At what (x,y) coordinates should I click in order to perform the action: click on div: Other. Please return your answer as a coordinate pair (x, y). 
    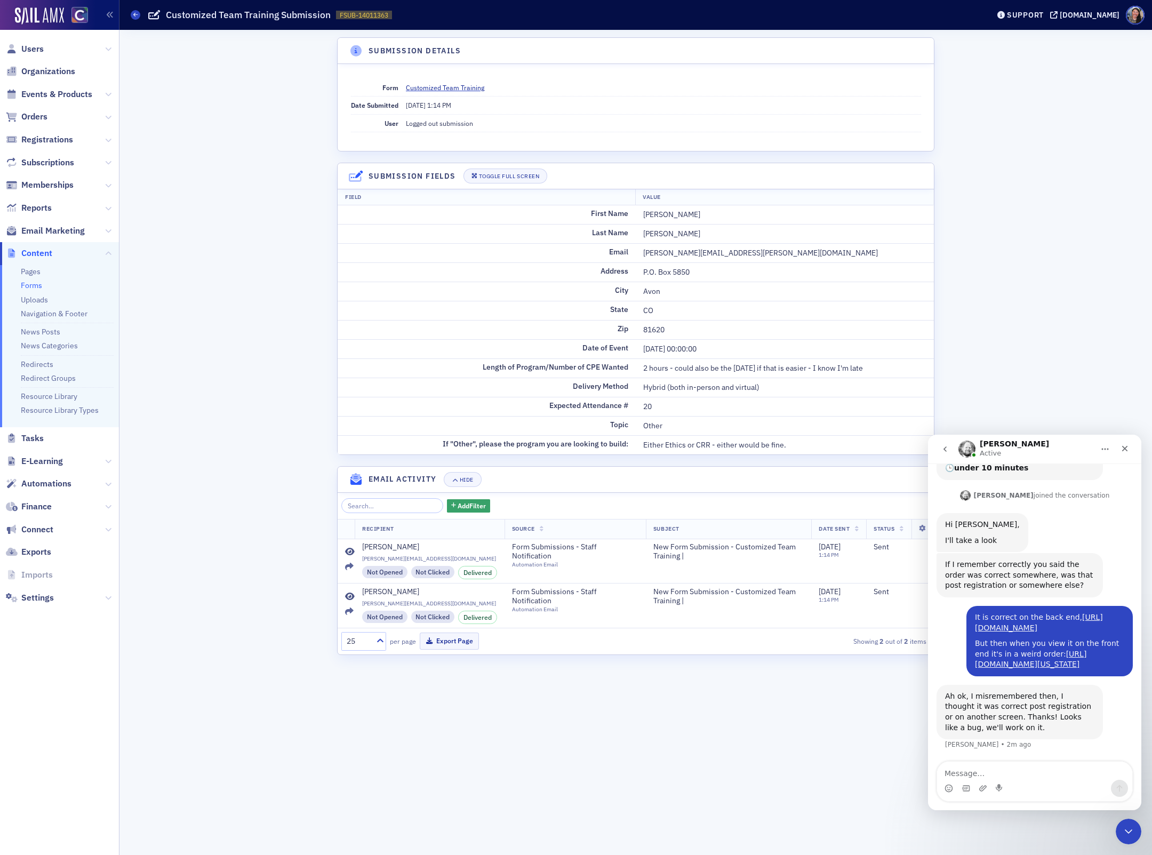
    Looking at the image, I should click on (785, 426).